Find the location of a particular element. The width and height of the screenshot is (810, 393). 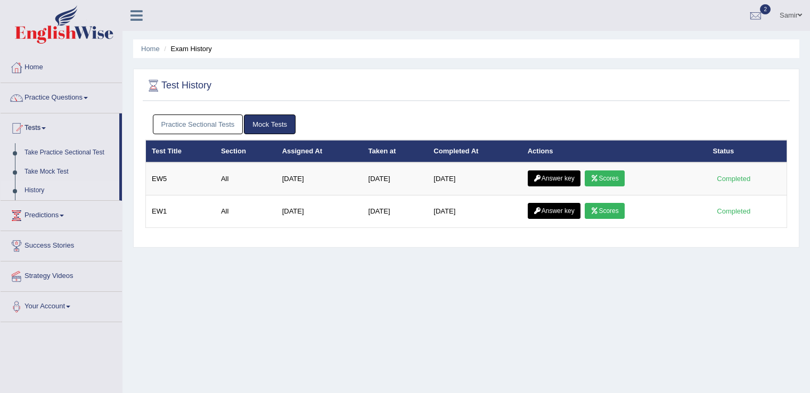

h2: Test History is located at coordinates (178, 86).